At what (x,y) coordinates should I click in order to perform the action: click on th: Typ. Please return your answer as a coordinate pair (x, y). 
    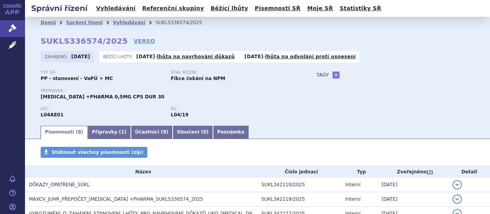
    Looking at the image, I should click on (359, 172).